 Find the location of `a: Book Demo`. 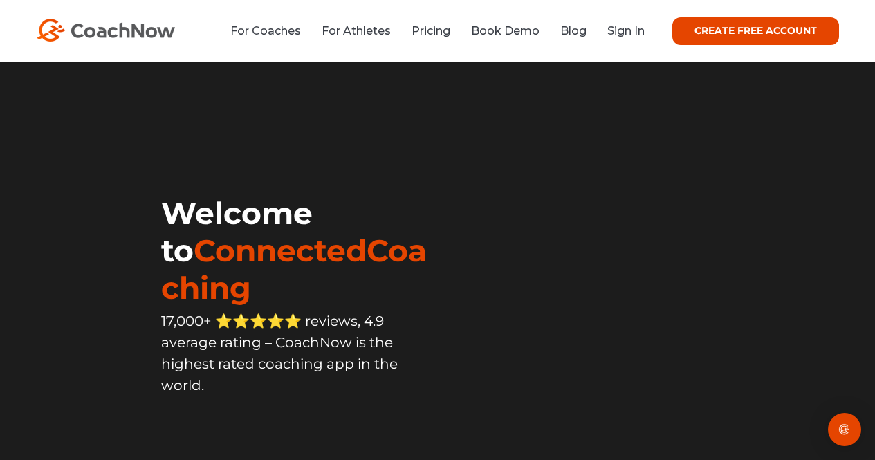

a: Book Demo is located at coordinates (505, 30).